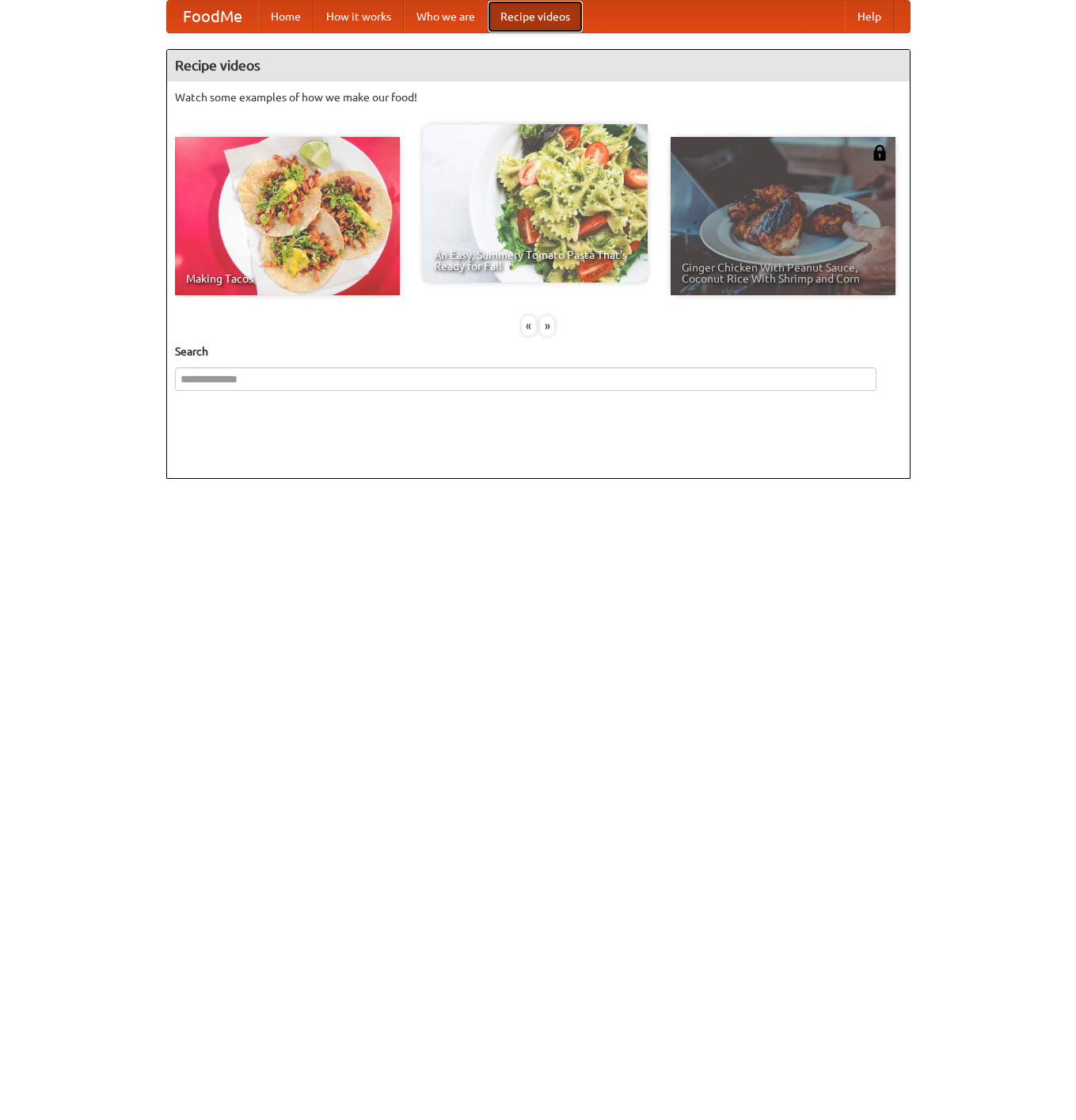 The width and height of the screenshot is (1076, 1120). I want to click on a: Making Tacos, so click(288, 217).